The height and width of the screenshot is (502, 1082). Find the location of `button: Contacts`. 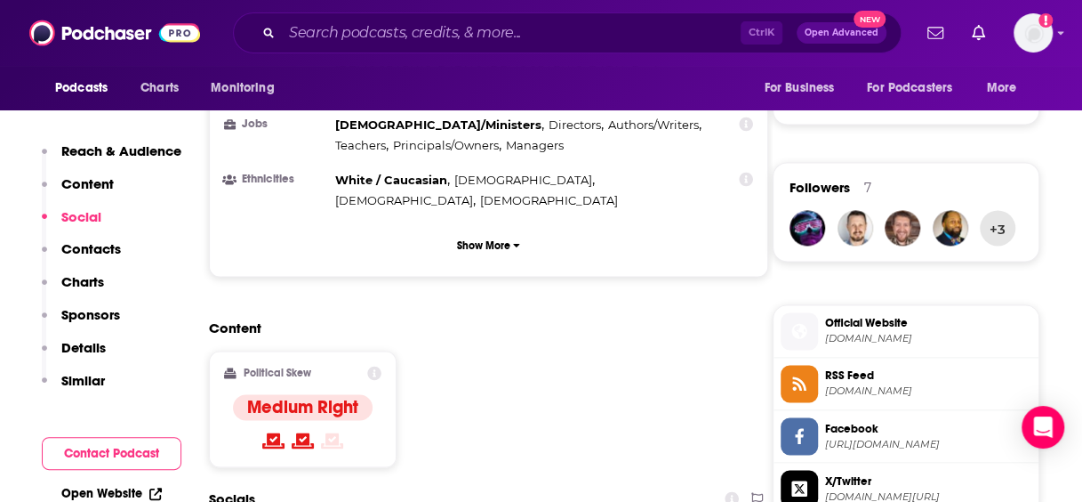

button: Contacts is located at coordinates (81, 256).